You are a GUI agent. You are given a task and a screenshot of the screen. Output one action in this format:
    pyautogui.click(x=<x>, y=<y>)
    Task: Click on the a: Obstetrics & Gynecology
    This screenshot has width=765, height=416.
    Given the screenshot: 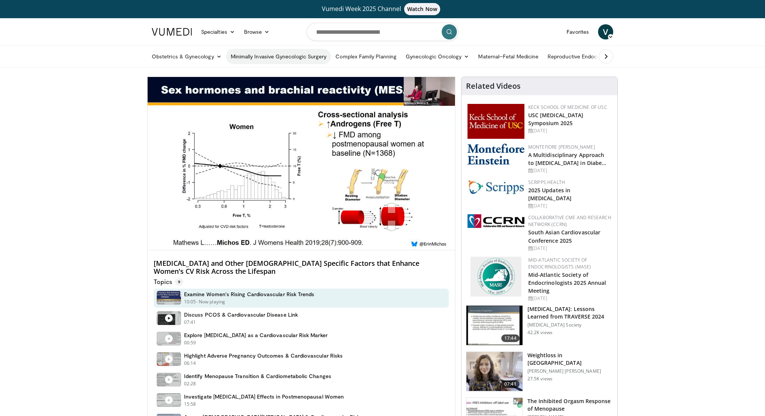 What is the action you would take?
    pyautogui.click(x=187, y=57)
    